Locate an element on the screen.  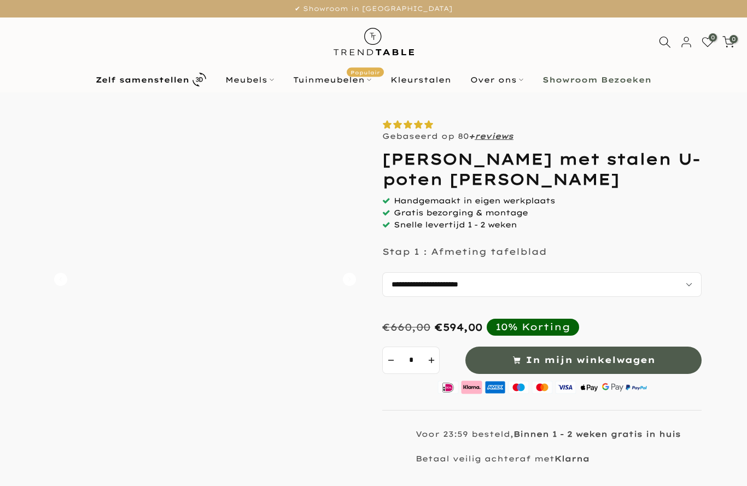
button: In mijn winkelwagen is located at coordinates (583, 360).